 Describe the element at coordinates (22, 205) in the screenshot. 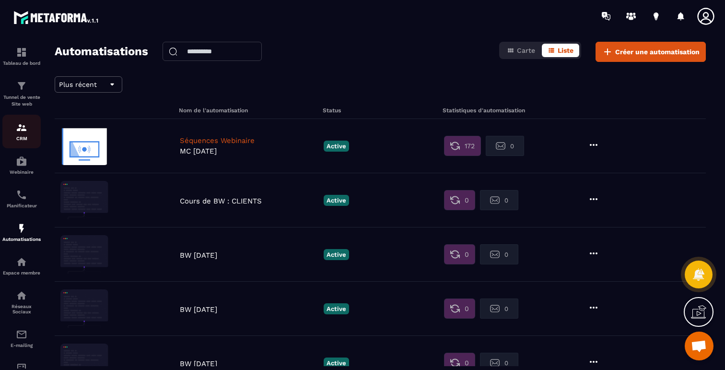

I see `p: Planificateur` at that location.